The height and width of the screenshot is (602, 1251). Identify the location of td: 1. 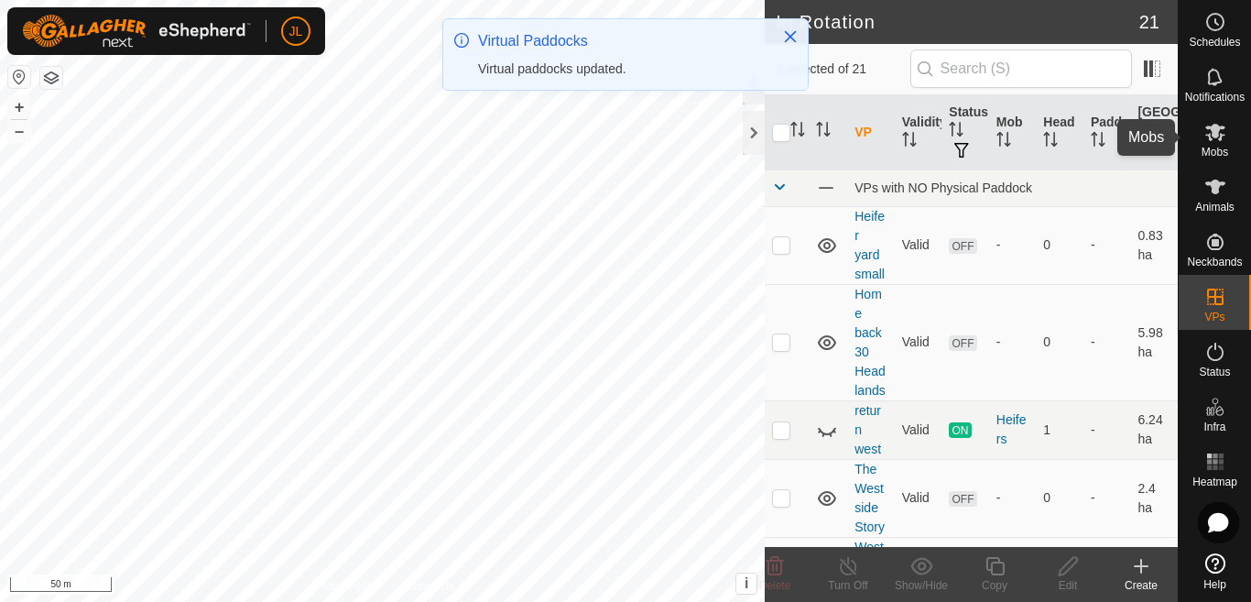
(1060, 430).